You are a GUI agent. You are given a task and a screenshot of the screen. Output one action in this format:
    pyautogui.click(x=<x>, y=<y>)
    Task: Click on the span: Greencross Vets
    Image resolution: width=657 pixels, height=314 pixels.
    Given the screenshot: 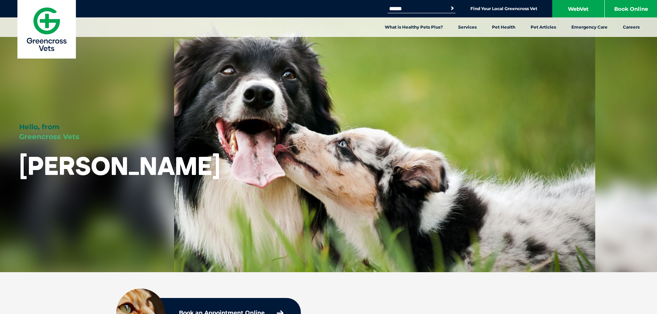 What is the action you would take?
    pyautogui.click(x=49, y=137)
    